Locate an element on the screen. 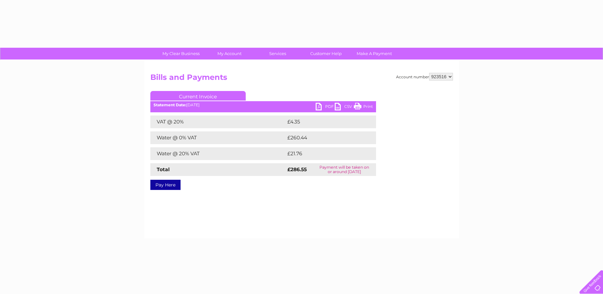 Image resolution: width=603 pixels, height=294 pixels. a: Print is located at coordinates (363, 107).